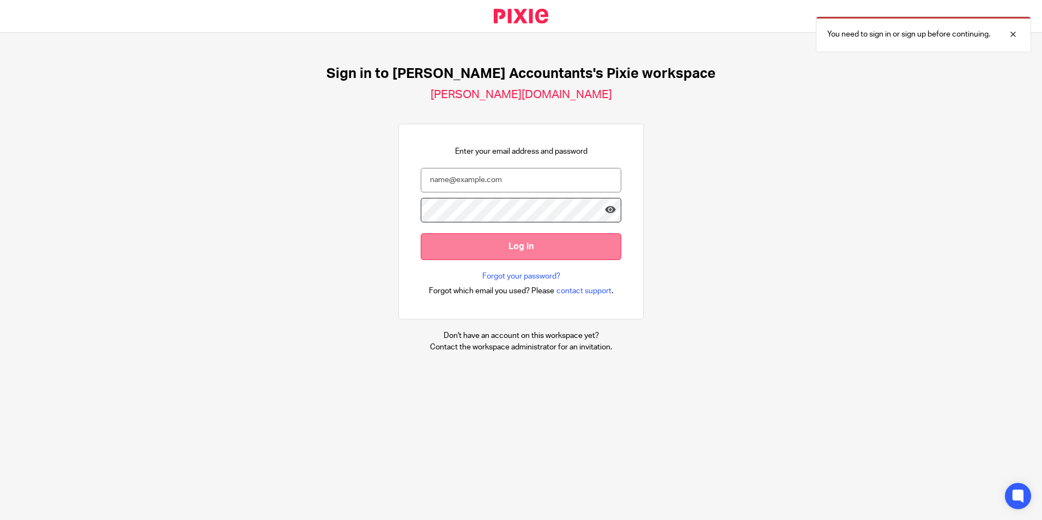 The height and width of the screenshot is (520, 1042). What do you see at coordinates (521, 246) in the screenshot?
I see `input: Log in` at bounding box center [521, 246].